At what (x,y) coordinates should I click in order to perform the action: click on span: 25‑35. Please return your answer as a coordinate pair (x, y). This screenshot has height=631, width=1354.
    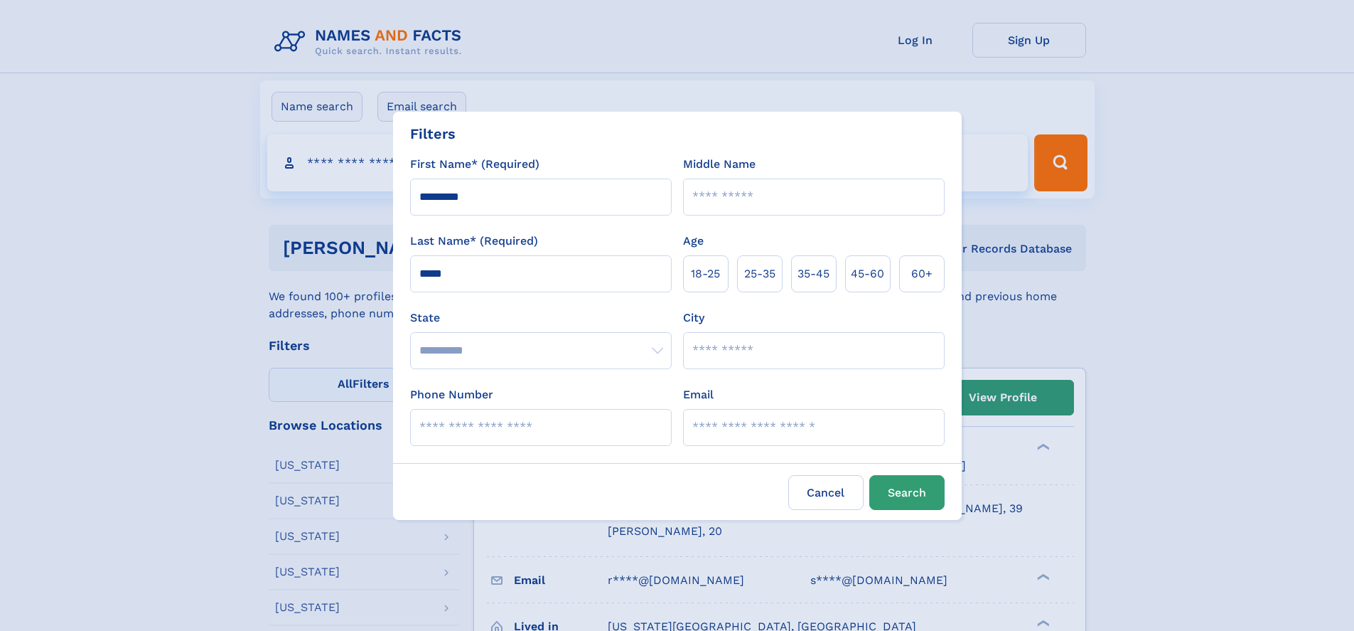
    Looking at the image, I should click on (760, 274).